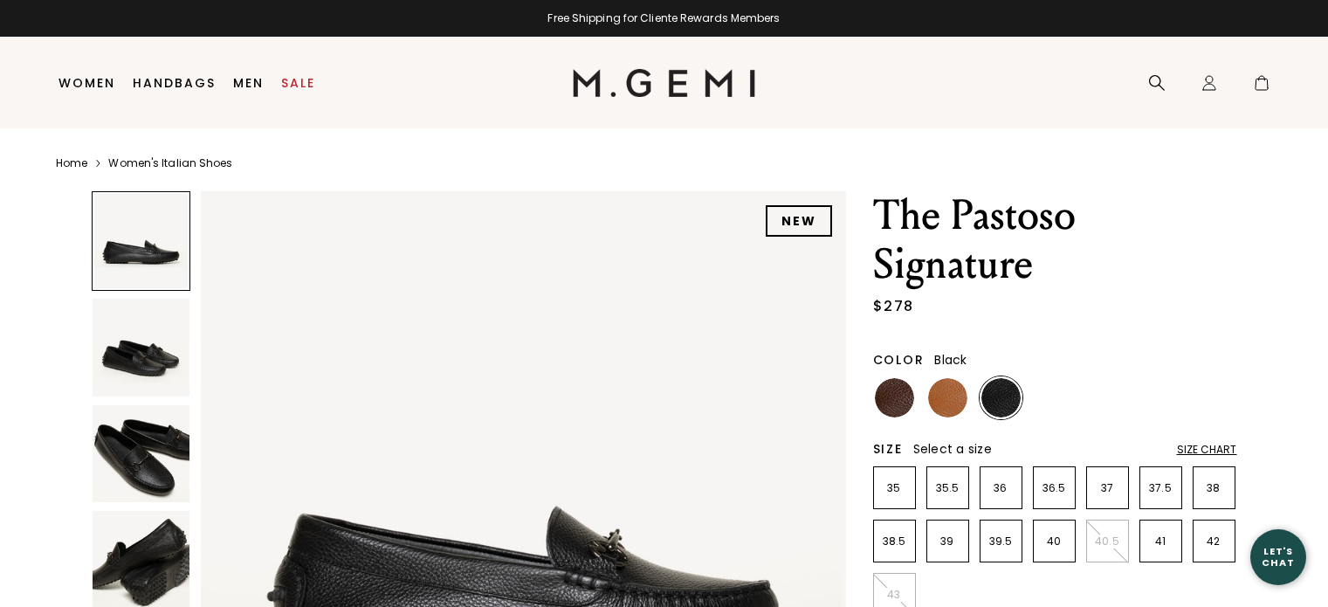  Describe the element at coordinates (1054, 488) in the screenshot. I see `p: 36.5` at that location.